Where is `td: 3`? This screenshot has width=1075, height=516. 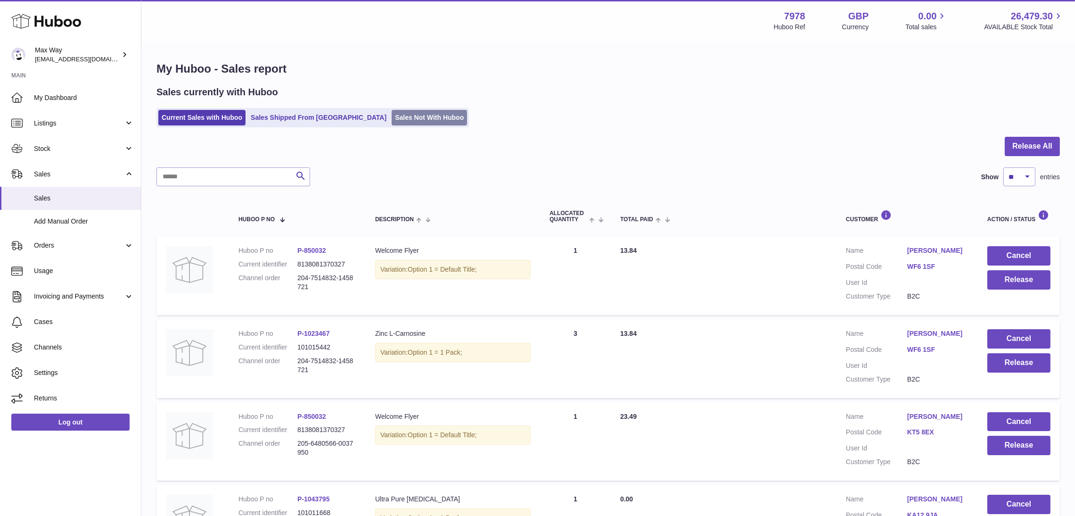
td: 3 is located at coordinates (576, 359).